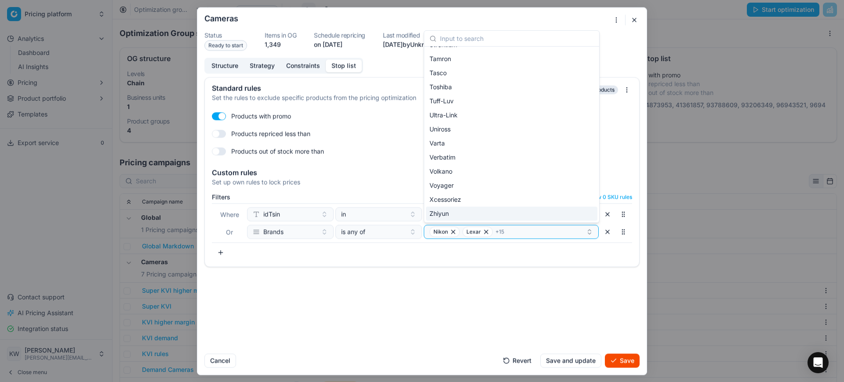 The image size is (844, 382). I want to click on span: Tamron, so click(440, 59).